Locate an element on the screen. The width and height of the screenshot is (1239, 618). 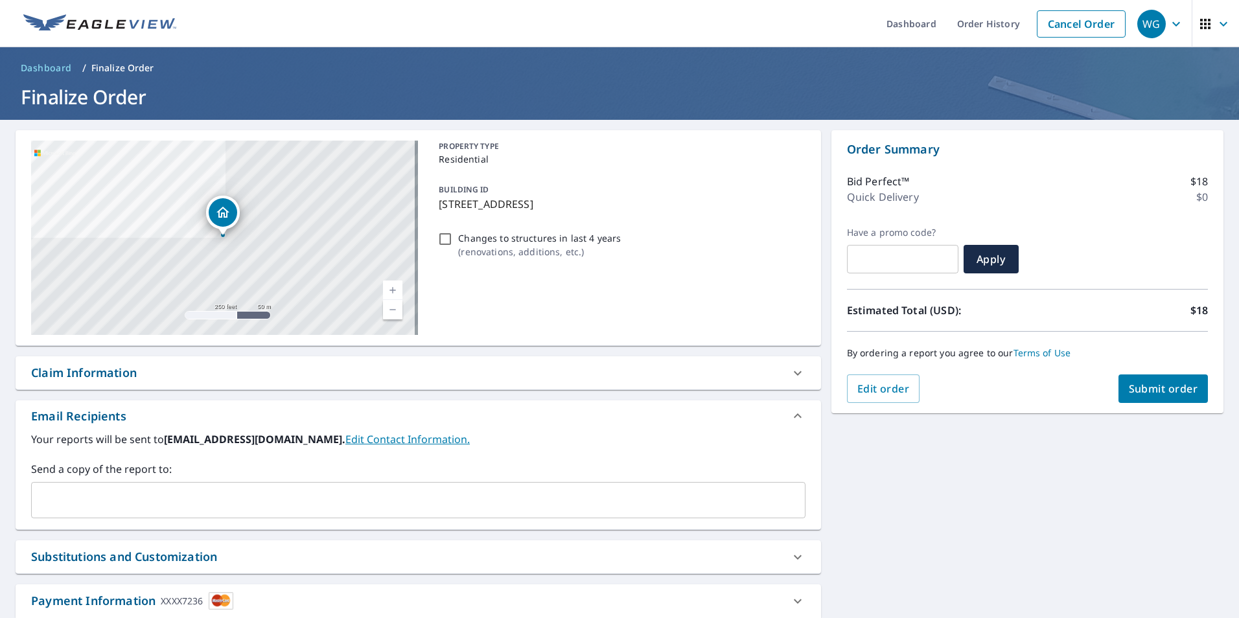
a: EditContactInfo is located at coordinates (408, 439).